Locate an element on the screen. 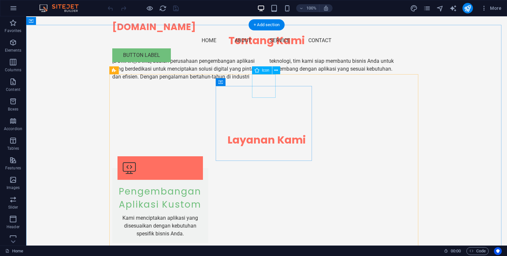  p: Boxes is located at coordinates (13, 109).